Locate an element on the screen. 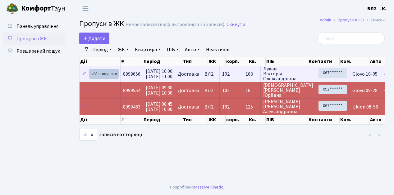 Image resolution: width=394 pixels, height=195 pixels. span: Glovo 10-05 is located at coordinates (365, 74).